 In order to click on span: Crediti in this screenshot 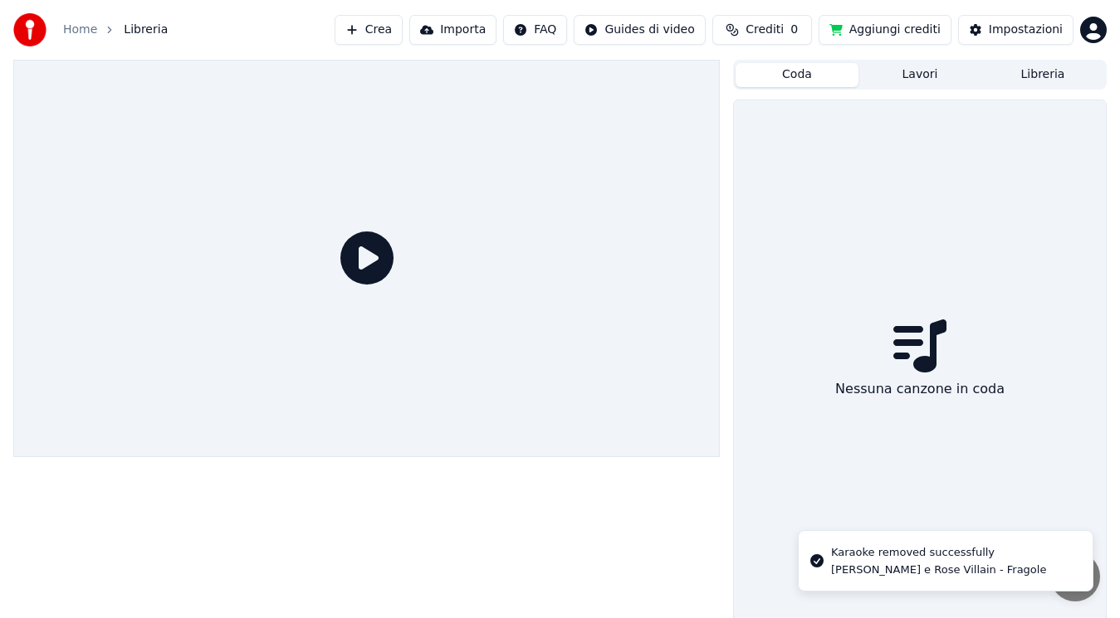, I will do `click(765, 30)`.